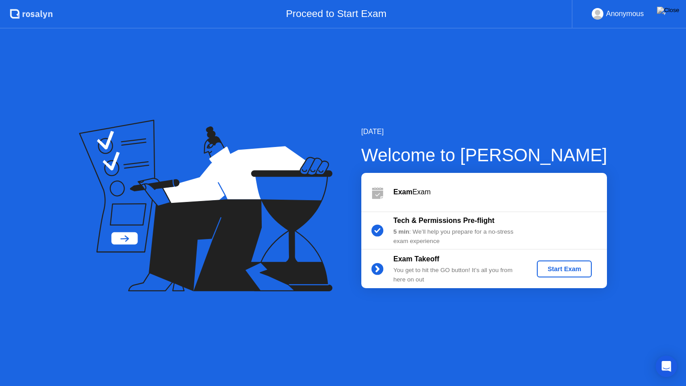 The height and width of the screenshot is (386, 686). I want to click on div: Open Intercom Messenger, so click(666, 366).